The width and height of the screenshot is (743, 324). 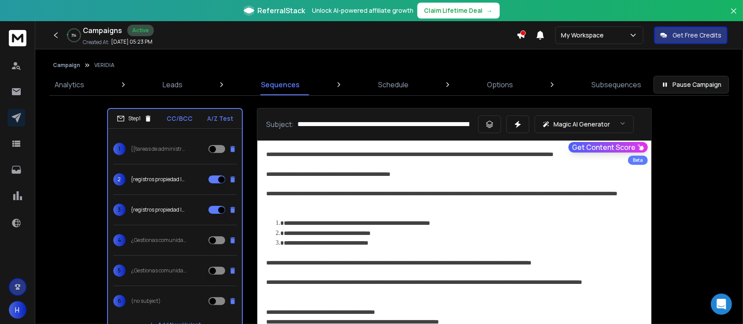 What do you see at coordinates (18, 310) in the screenshot?
I see `span: H` at bounding box center [18, 310].